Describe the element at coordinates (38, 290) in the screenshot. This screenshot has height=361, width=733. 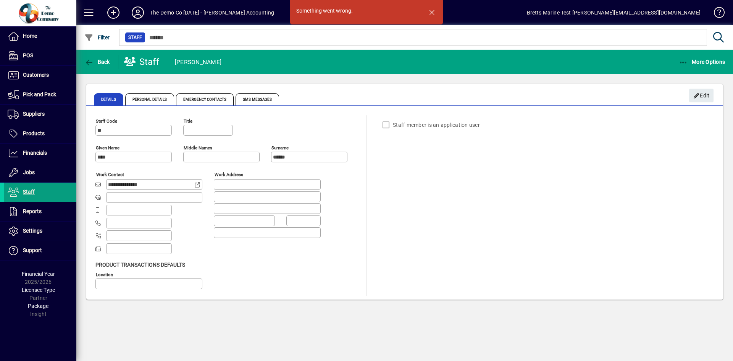
I see `span: Licensee Type` at that location.